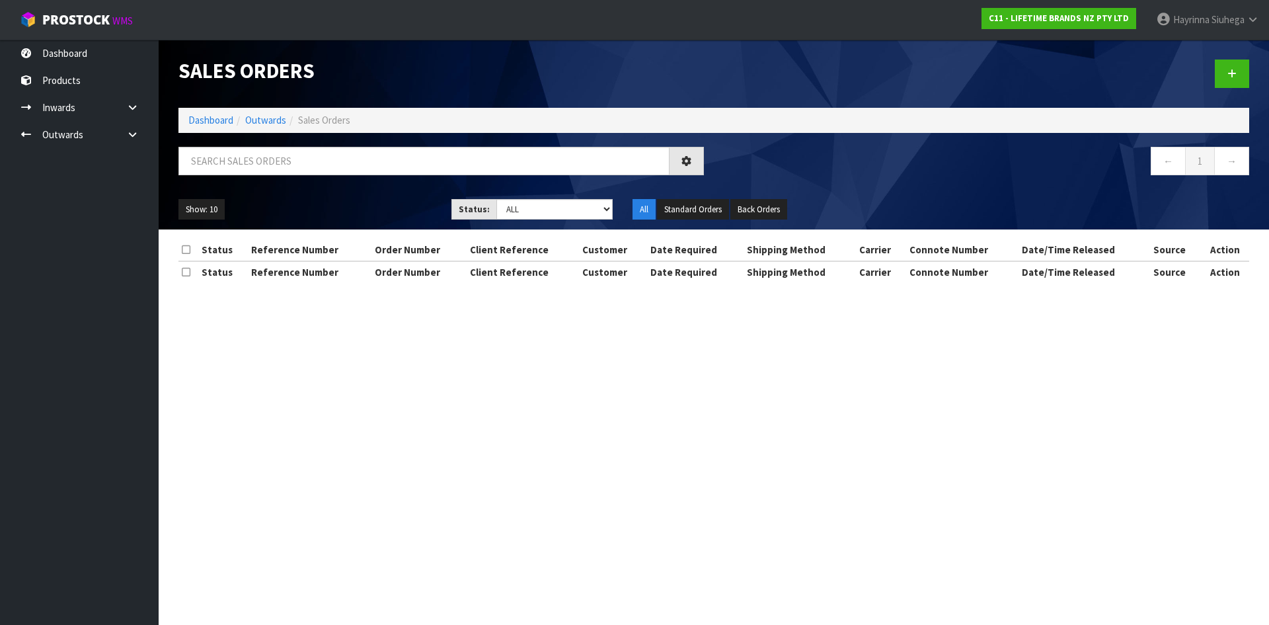  What do you see at coordinates (1059, 19) in the screenshot?
I see `a: C11 - LIFETIME BRANDS NZ PTY LTD` at bounding box center [1059, 19].